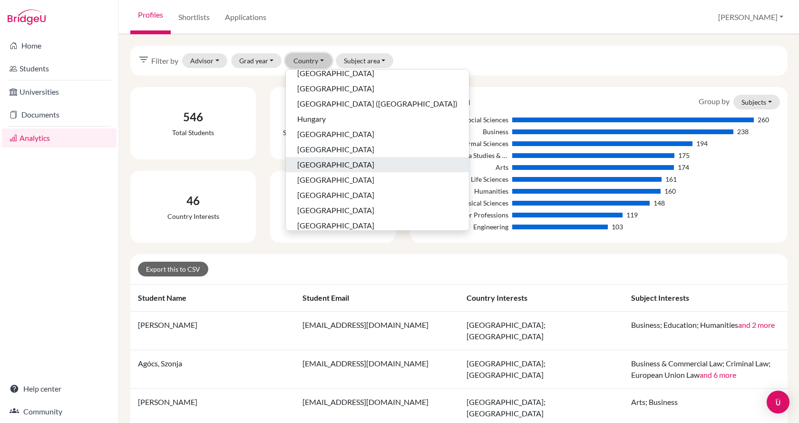  Describe the element at coordinates (717, 375) in the screenshot. I see `button: and 6 more` at that location.